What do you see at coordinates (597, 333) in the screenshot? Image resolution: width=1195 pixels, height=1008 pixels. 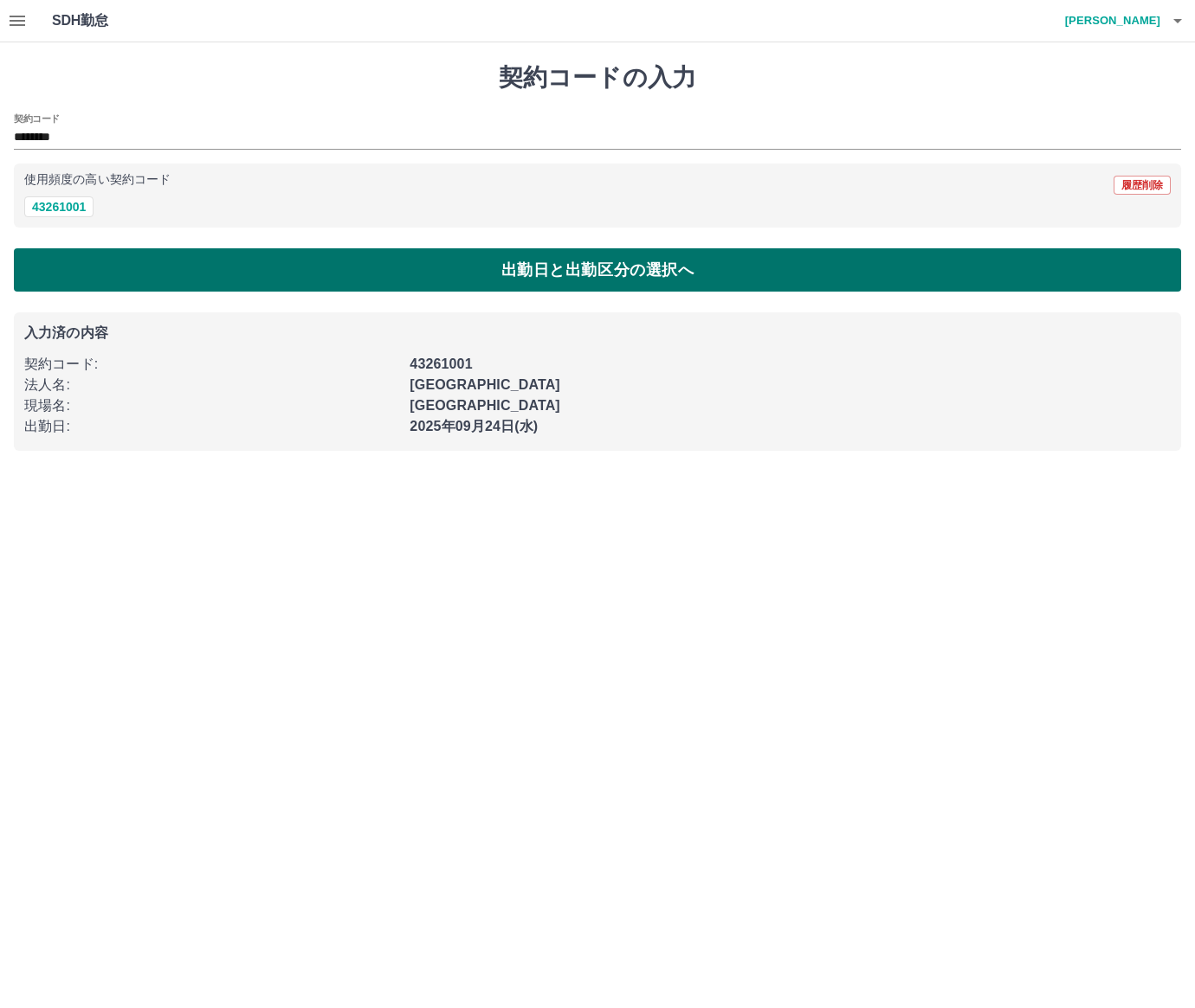 I see `p: 入力済の内容` at bounding box center [597, 333].